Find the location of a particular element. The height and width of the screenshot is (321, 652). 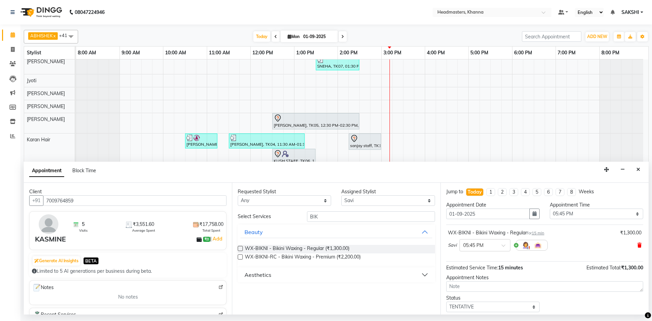

div: Beauty is located at coordinates (254, 232).